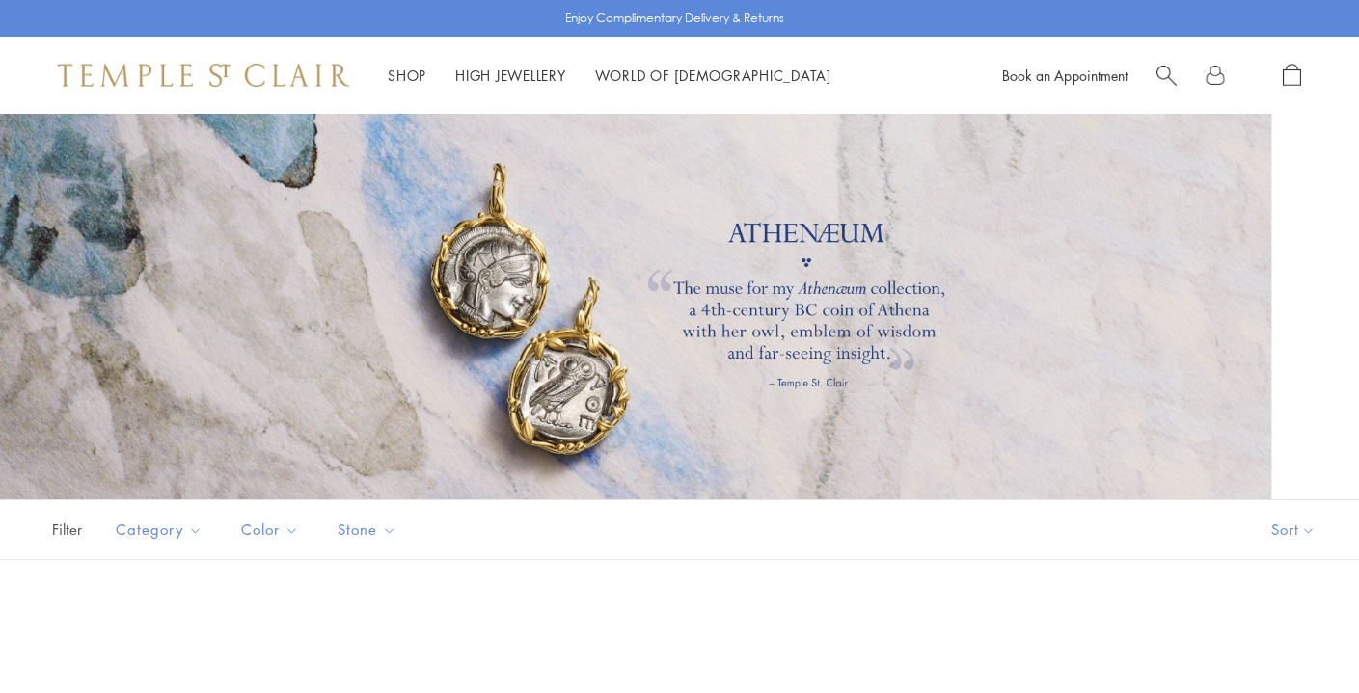  I want to click on button: Color, so click(270, 529).